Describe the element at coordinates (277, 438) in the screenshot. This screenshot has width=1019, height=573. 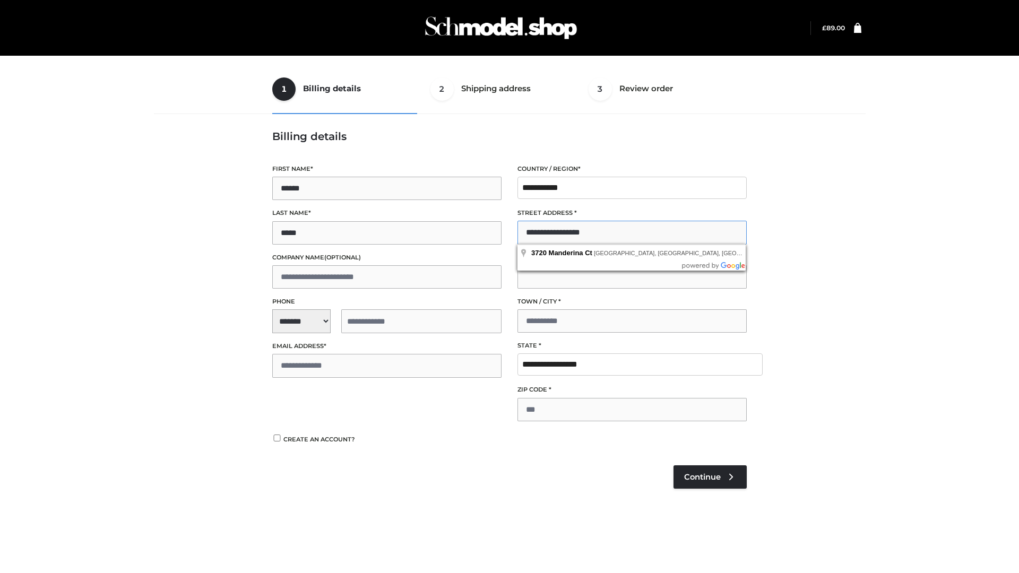
I see `input: Create an account?` at that location.